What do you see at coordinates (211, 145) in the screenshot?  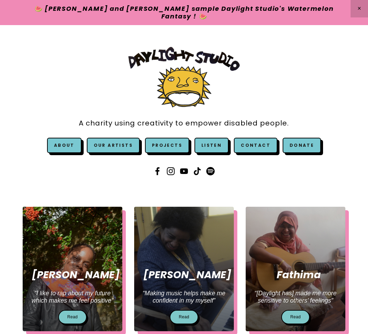 I see `a: Listen` at bounding box center [211, 145].